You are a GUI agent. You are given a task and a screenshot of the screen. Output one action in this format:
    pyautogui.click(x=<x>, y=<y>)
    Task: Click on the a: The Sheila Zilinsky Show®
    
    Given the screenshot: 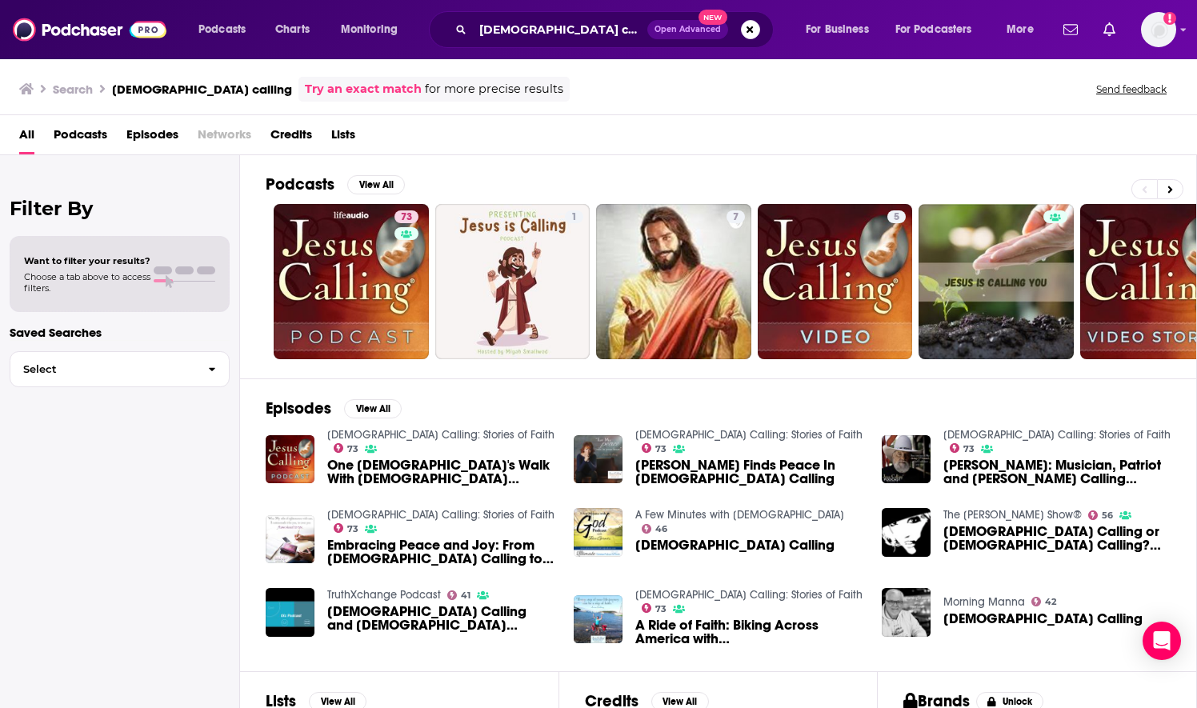 What is the action you would take?
    pyautogui.click(x=1013, y=515)
    